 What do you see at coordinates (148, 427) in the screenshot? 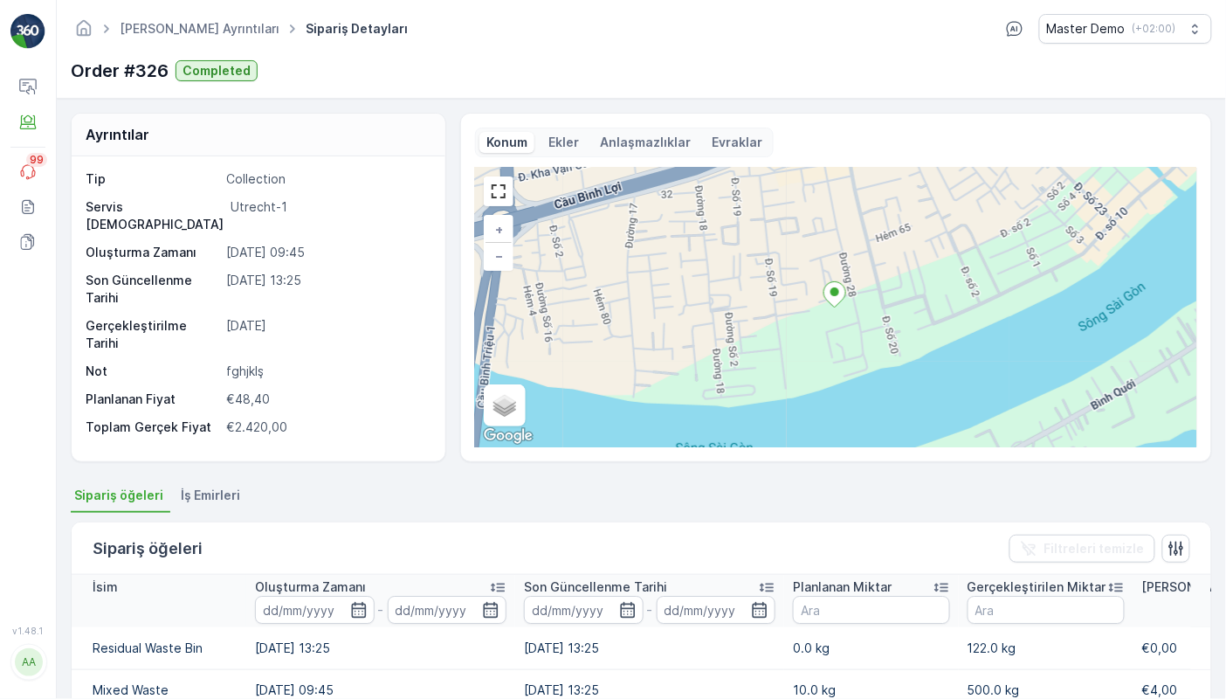
I see `p: Toplam Gerçek Fiyat` at bounding box center [148, 427].